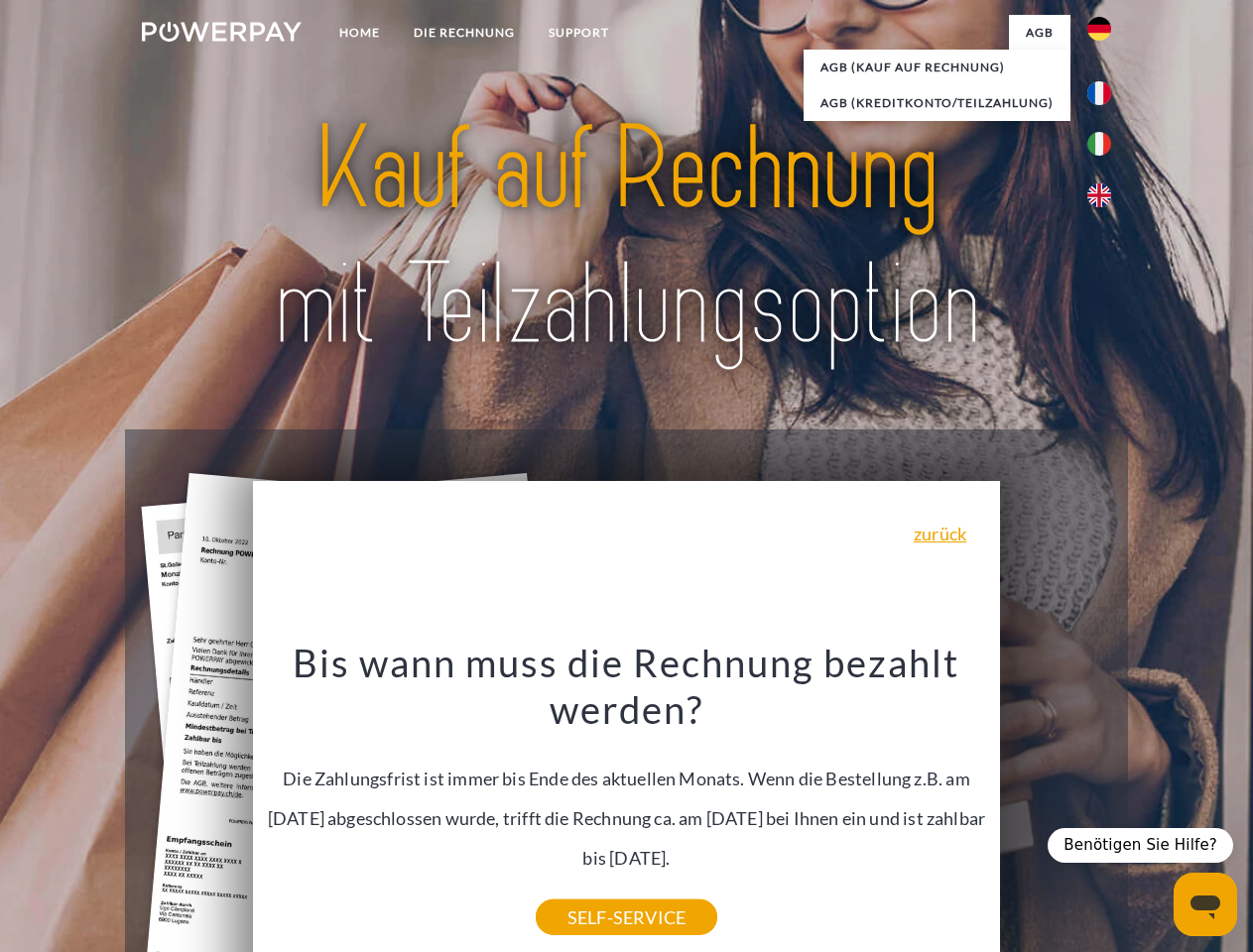 This screenshot has width=1253, height=952. What do you see at coordinates (1099, 93) in the screenshot?
I see `img: fr` at bounding box center [1099, 93].